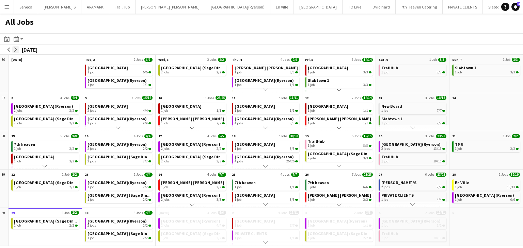 This screenshot has width=523, height=248. What do you see at coordinates (309, 60) in the screenshot?
I see `span: Fri, 5` at bounding box center [309, 60].